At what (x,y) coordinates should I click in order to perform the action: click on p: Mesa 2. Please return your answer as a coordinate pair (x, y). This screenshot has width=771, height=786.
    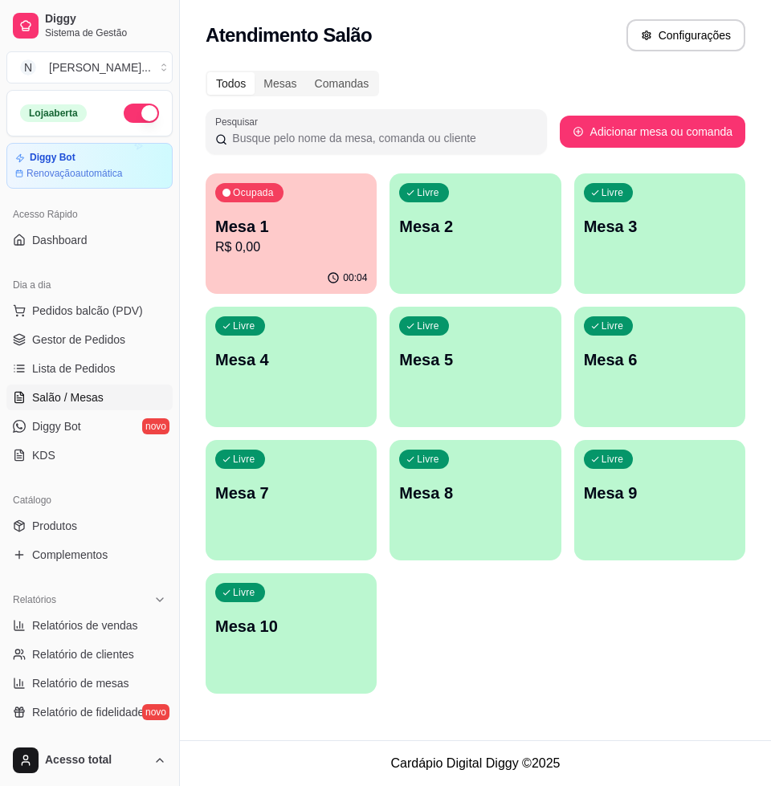
    Looking at the image, I should click on (474, 226).